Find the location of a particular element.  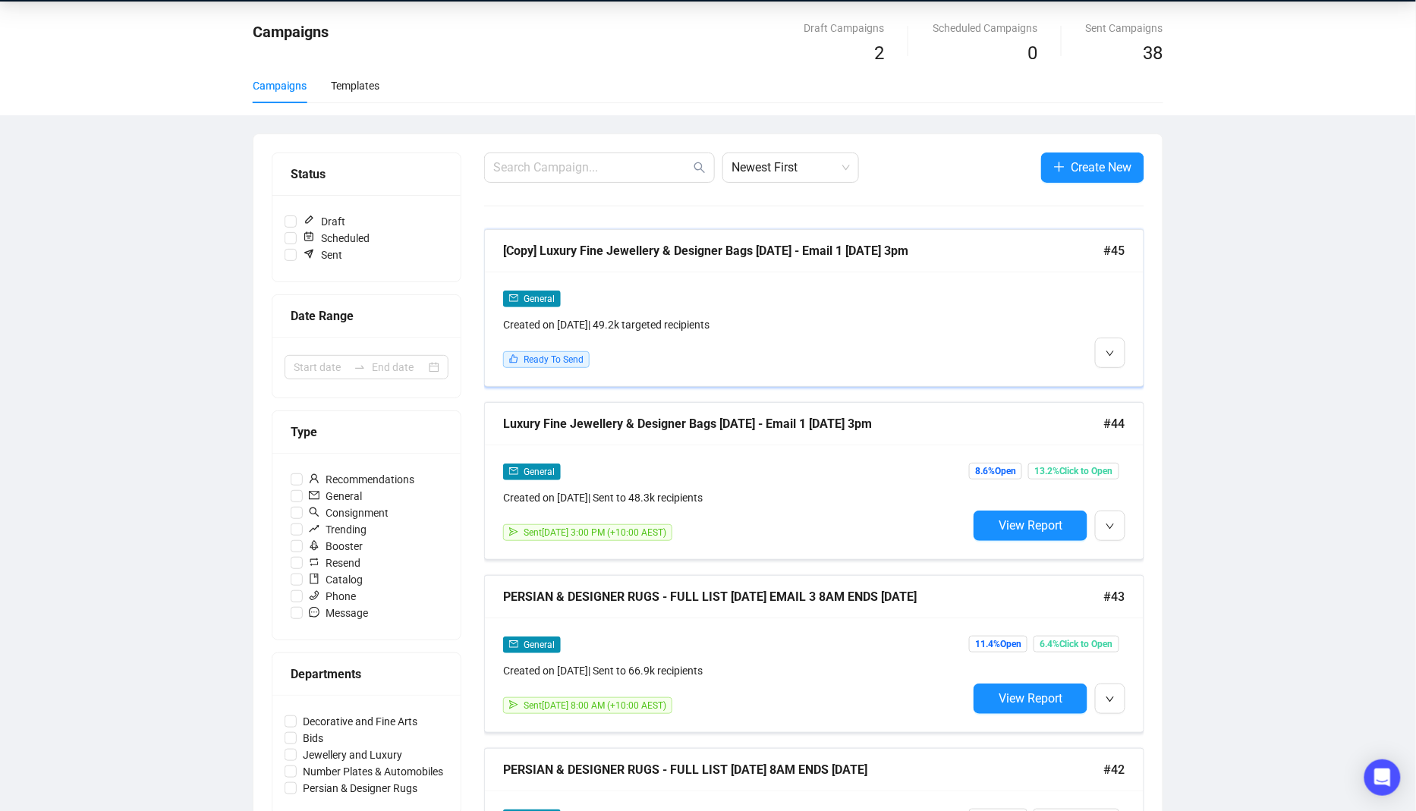

span: 0 is located at coordinates (1032, 53).